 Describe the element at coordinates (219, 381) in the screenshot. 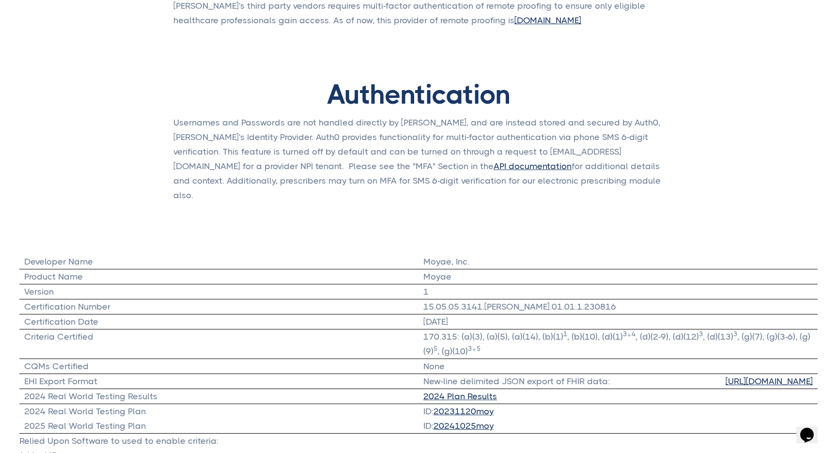

I see `div: EHI Export Format` at that location.